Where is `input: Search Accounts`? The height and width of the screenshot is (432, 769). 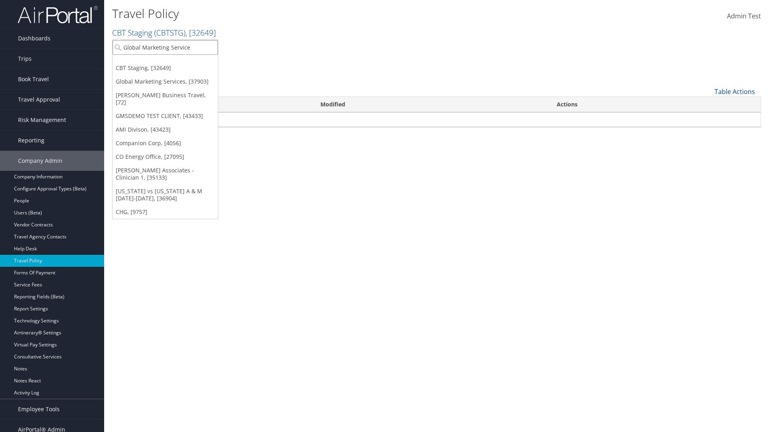
input: Search Accounts is located at coordinates (165, 47).